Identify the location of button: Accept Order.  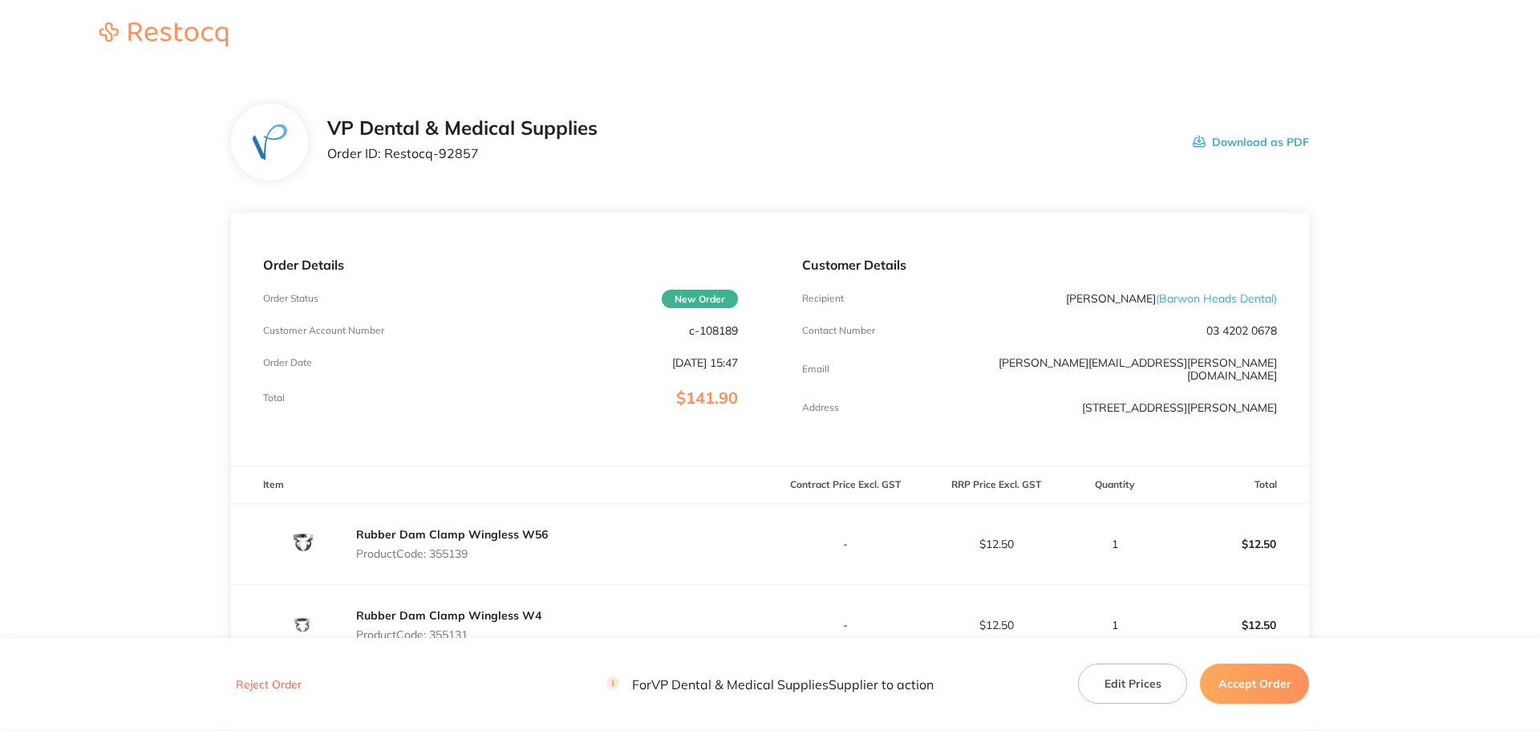
(1255, 684).